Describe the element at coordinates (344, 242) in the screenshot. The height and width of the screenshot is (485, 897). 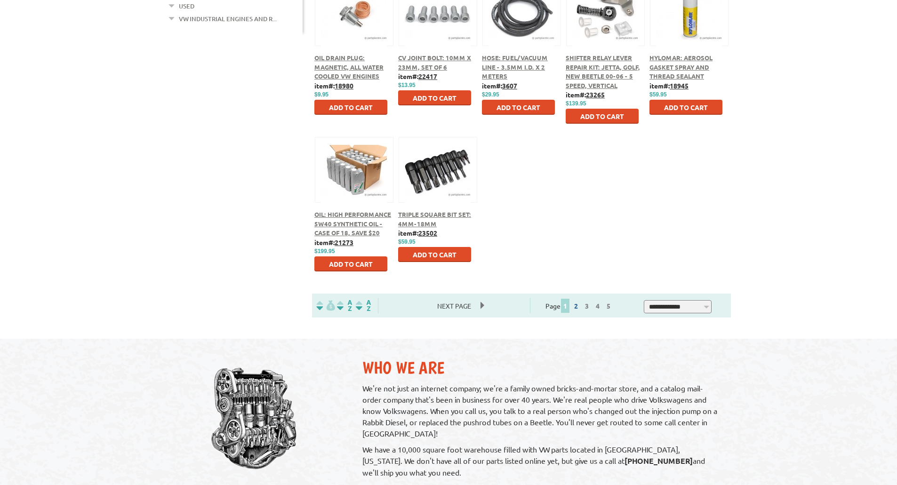
I see `u: 21273` at that location.